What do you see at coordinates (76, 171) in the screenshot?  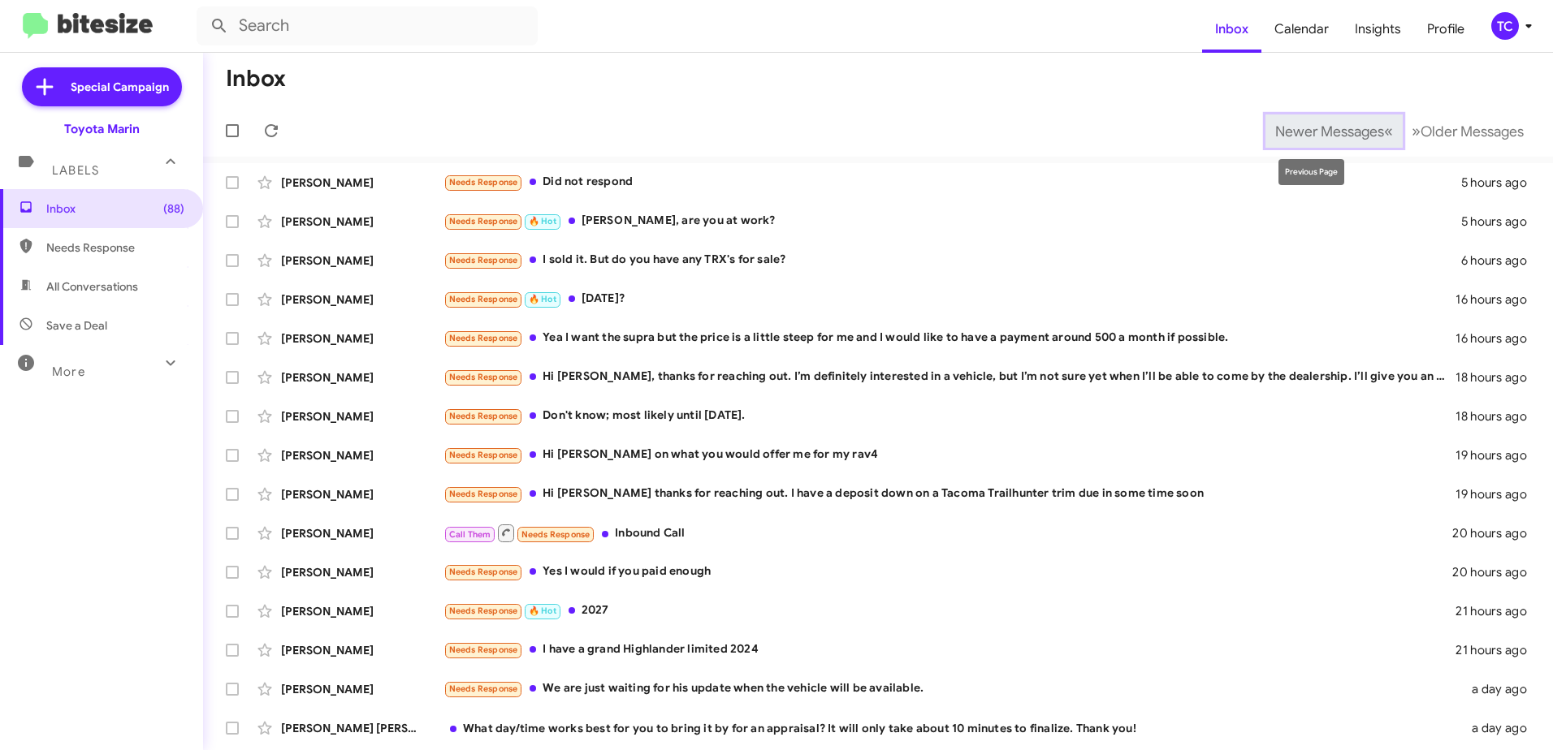 I see `span: Labels` at bounding box center [76, 171].